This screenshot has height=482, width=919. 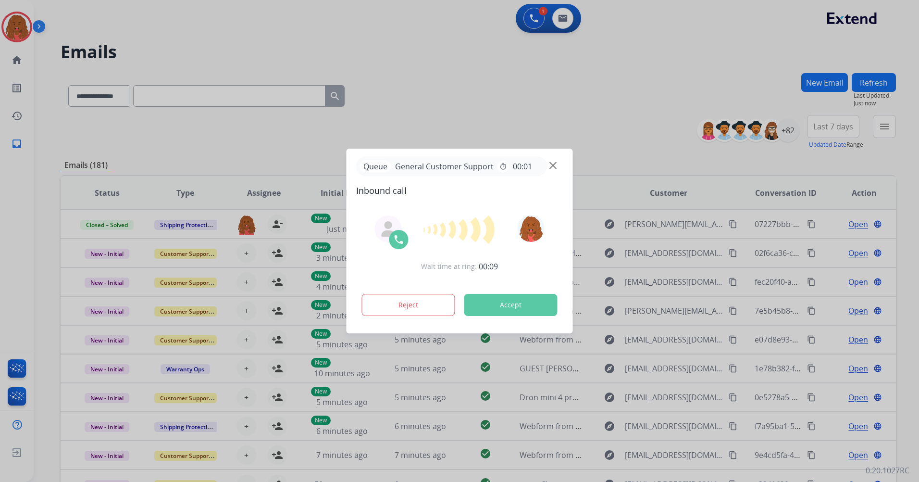 What do you see at coordinates (375, 166) in the screenshot?
I see `p: Queue` at bounding box center [375, 166].